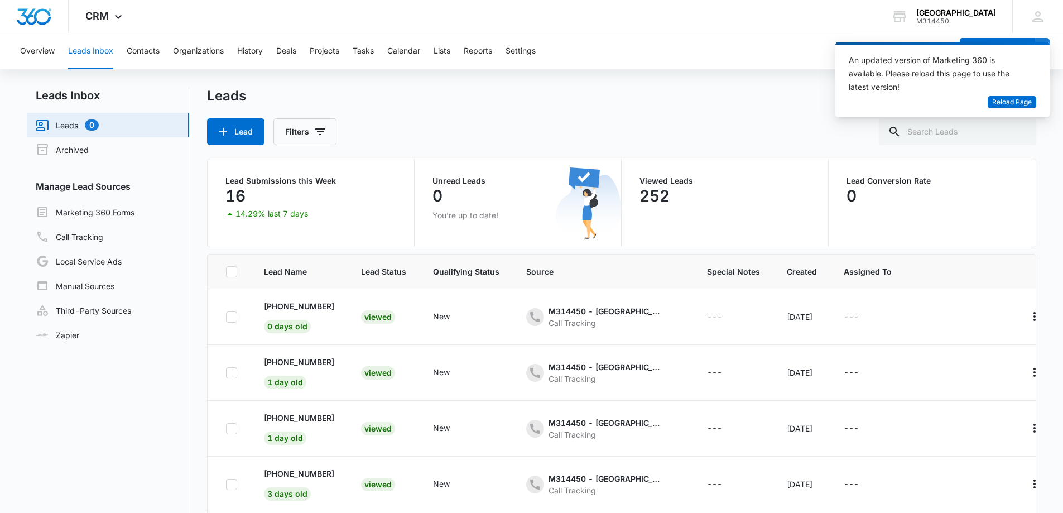 This screenshot has width=1063, height=513. Describe the element at coordinates (466, 271) in the screenshot. I see `span: Qualifying Status` at that location.